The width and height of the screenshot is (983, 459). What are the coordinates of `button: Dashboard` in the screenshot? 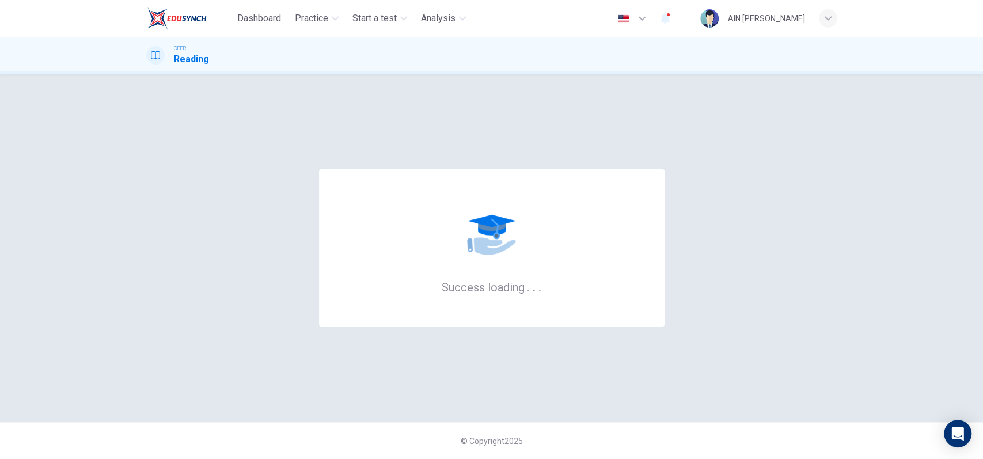 It's located at (259, 18).